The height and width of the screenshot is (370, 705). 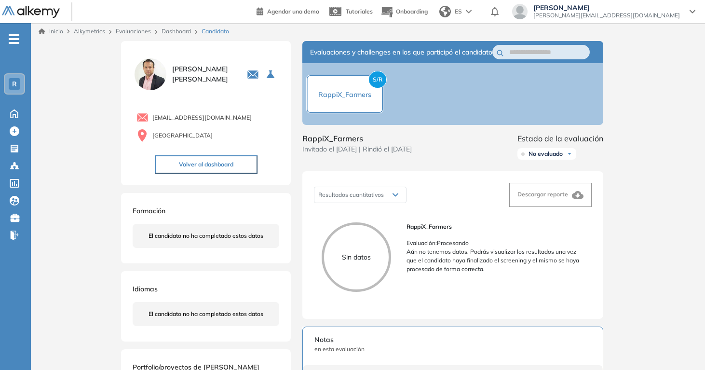 I want to click on p: Sin datos, so click(x=357, y=257).